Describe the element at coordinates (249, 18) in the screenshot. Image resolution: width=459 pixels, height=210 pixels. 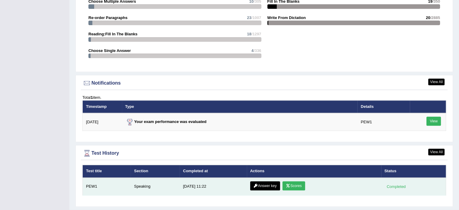
I see `span: 23` at that location.